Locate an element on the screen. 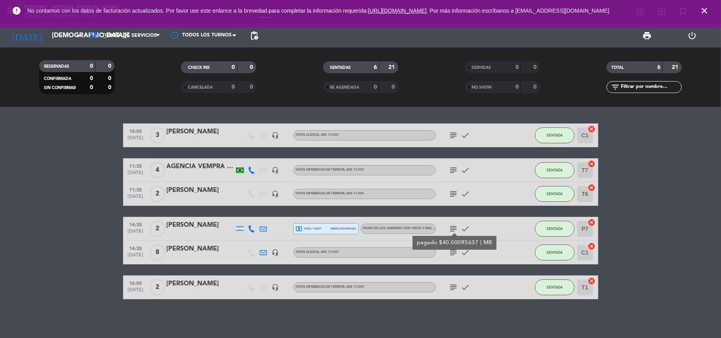 This screenshot has height=338, width=721. span: SIN CONFIRMAR is located at coordinates (60, 88).